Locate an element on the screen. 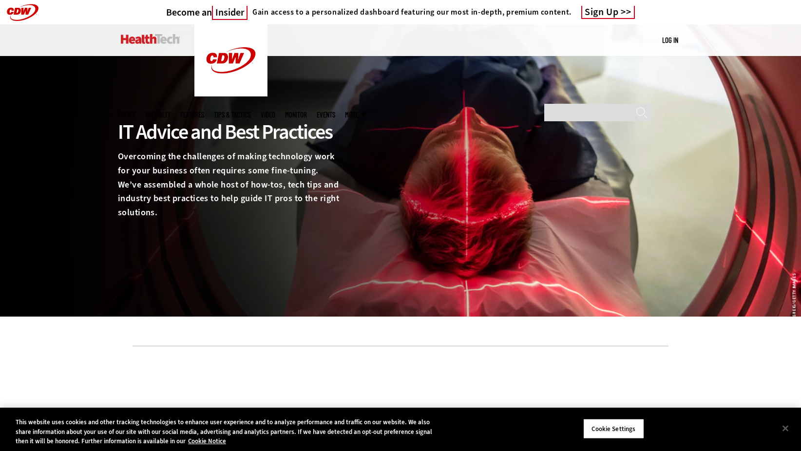  a: Gain access to a personalized dashboard featuring our most in-depth, premium content. is located at coordinates (409, 12).